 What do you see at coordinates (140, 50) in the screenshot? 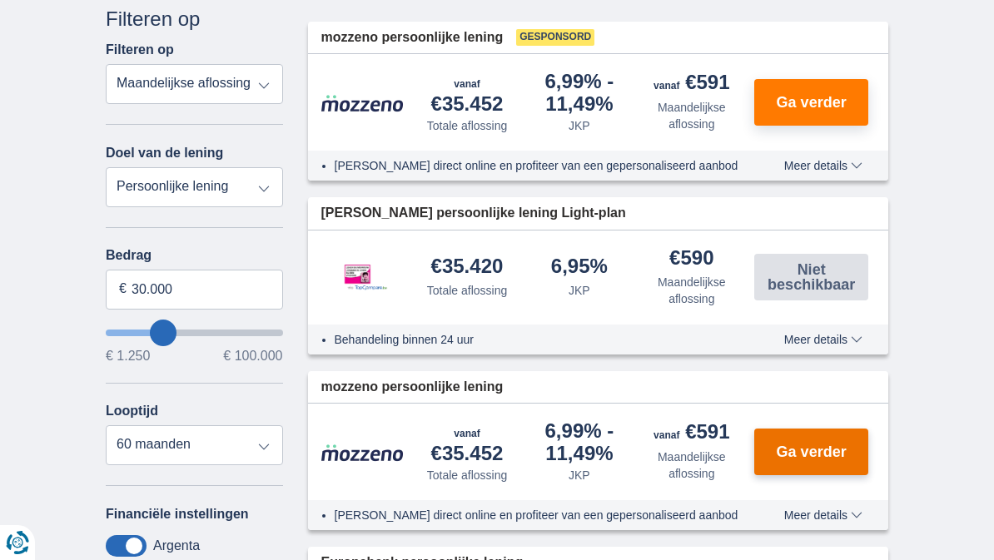
I see `label: Filteren op` at bounding box center [140, 50].